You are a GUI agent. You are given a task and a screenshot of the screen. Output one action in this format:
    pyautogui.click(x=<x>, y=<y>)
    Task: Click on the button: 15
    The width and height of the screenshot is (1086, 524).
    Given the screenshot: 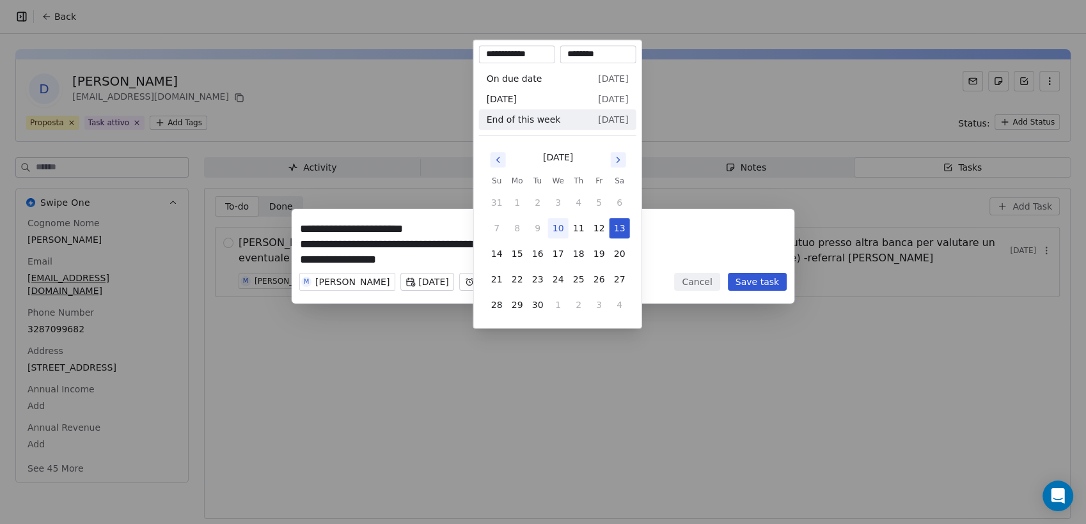 What is the action you would take?
    pyautogui.click(x=517, y=254)
    